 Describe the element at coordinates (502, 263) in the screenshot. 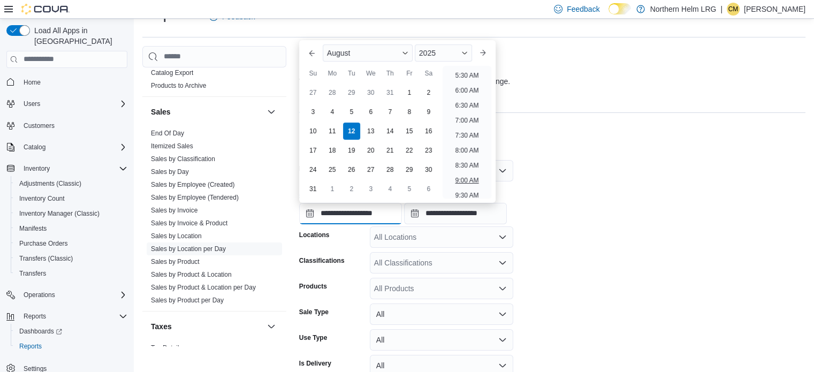

I see `button: Open list of options` at that location.